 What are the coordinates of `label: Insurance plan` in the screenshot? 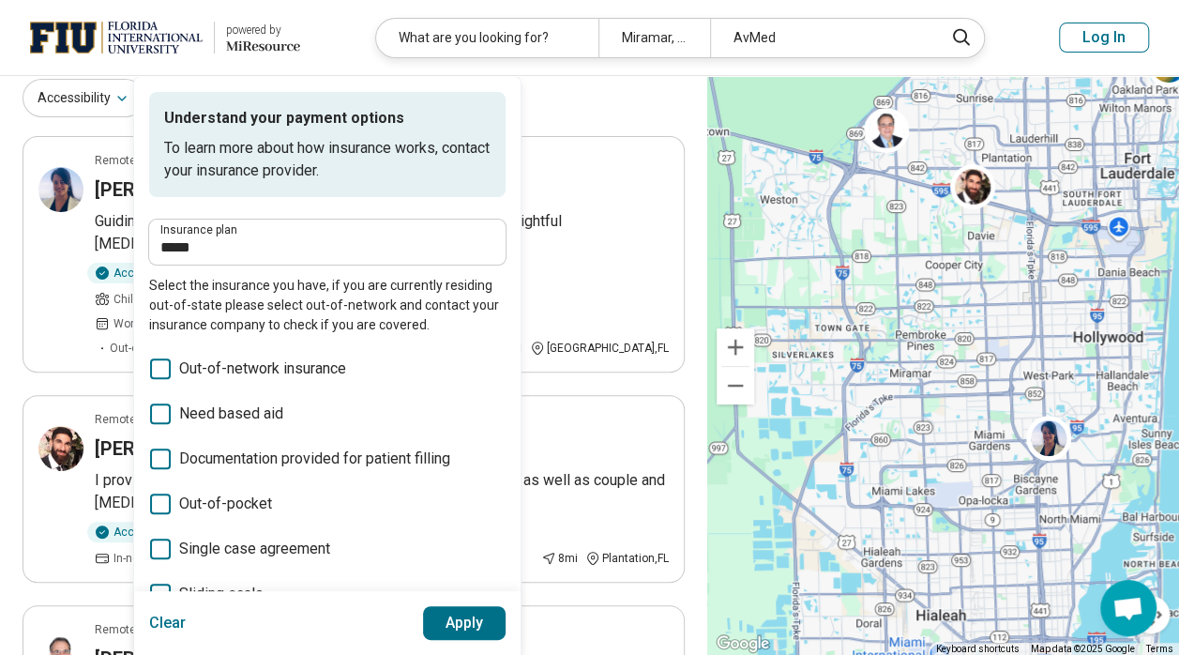 It's located at (327, 230).